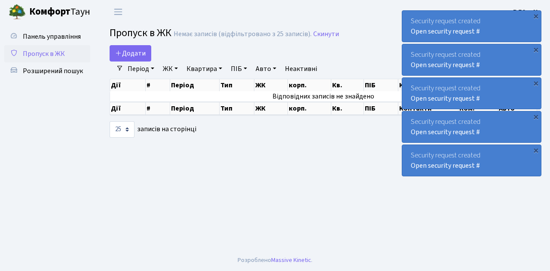  I want to click on b: ВЛ2 -. К., so click(526, 12).